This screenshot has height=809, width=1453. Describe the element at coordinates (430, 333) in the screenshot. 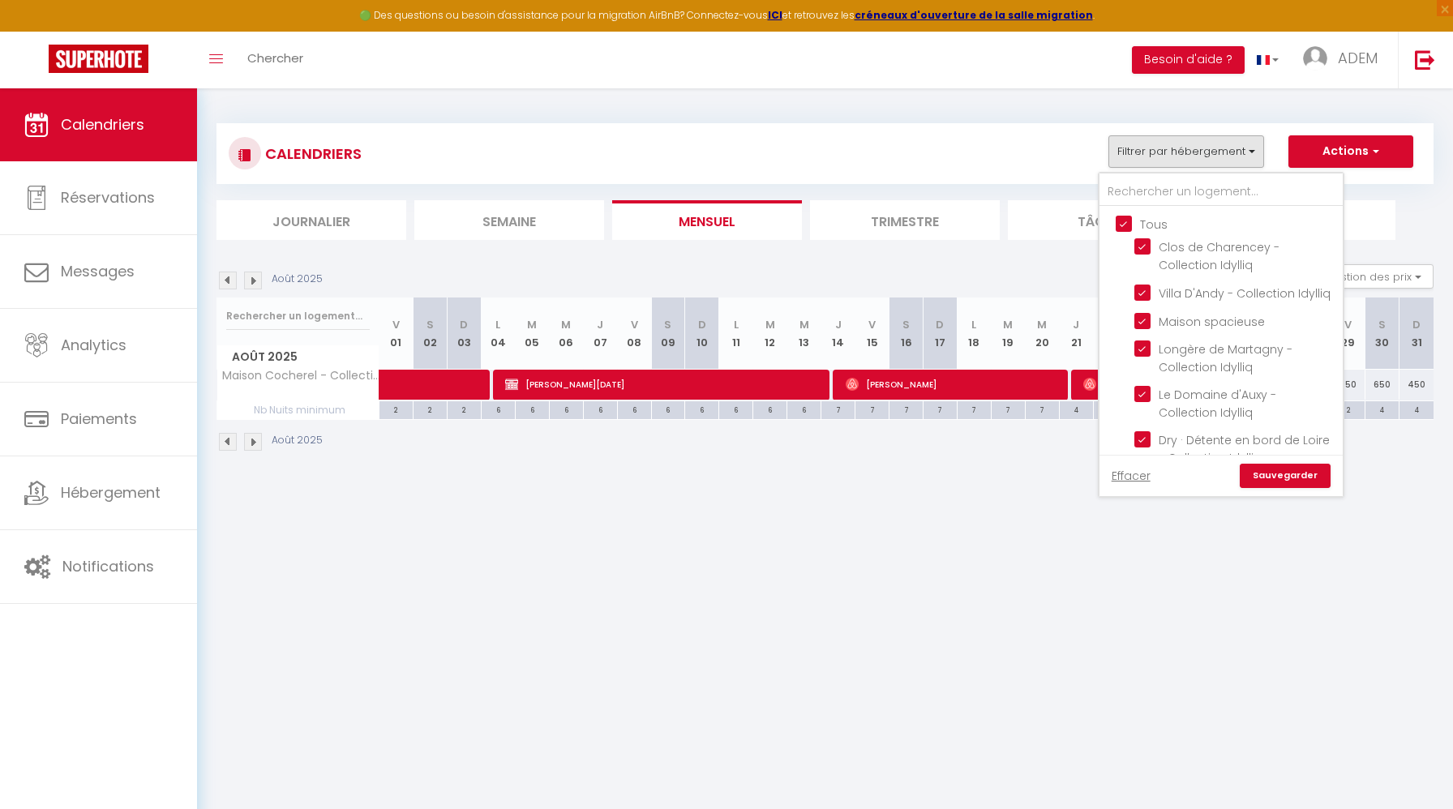

I see `th: 02` at that location.